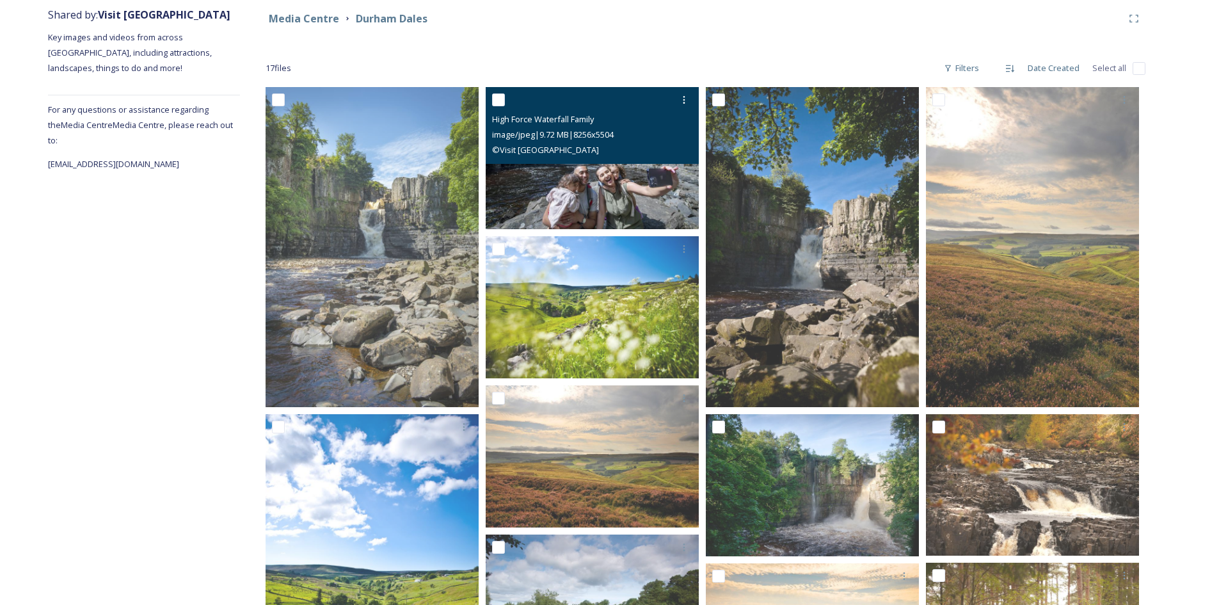  I want to click on img: Durham Dales, so click(592, 307).